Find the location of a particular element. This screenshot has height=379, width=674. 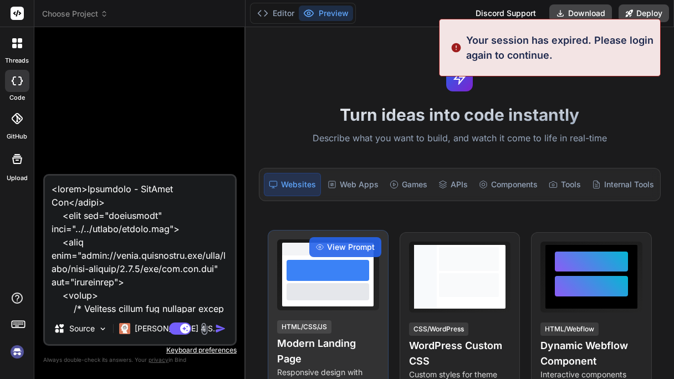

h4: Modern Landing Page is located at coordinates (328, 351).